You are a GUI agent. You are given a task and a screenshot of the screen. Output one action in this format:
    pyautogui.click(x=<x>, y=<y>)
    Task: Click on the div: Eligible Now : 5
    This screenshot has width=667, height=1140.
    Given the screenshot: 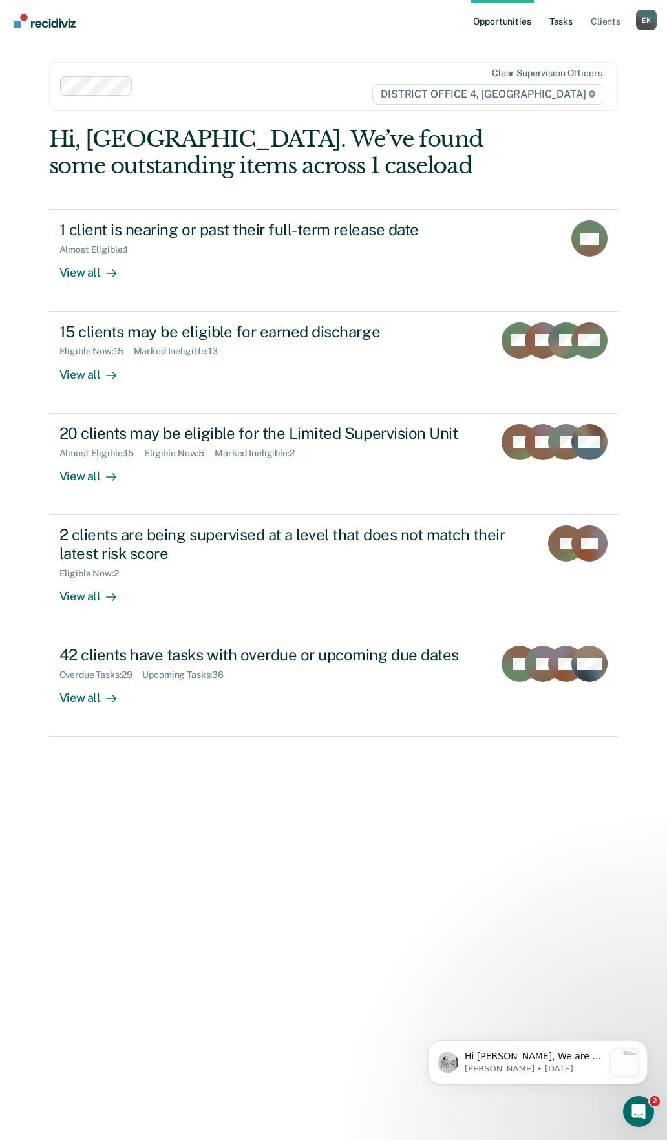 What is the action you would take?
    pyautogui.click(x=179, y=453)
    